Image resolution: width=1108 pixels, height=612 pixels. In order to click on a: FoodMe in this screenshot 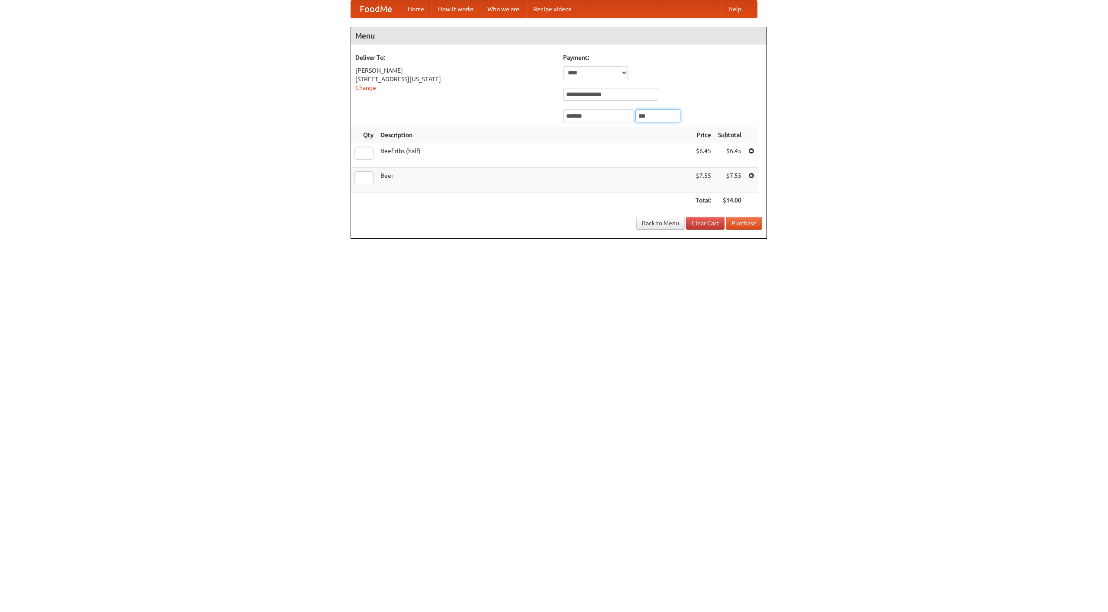, I will do `click(376, 9)`.